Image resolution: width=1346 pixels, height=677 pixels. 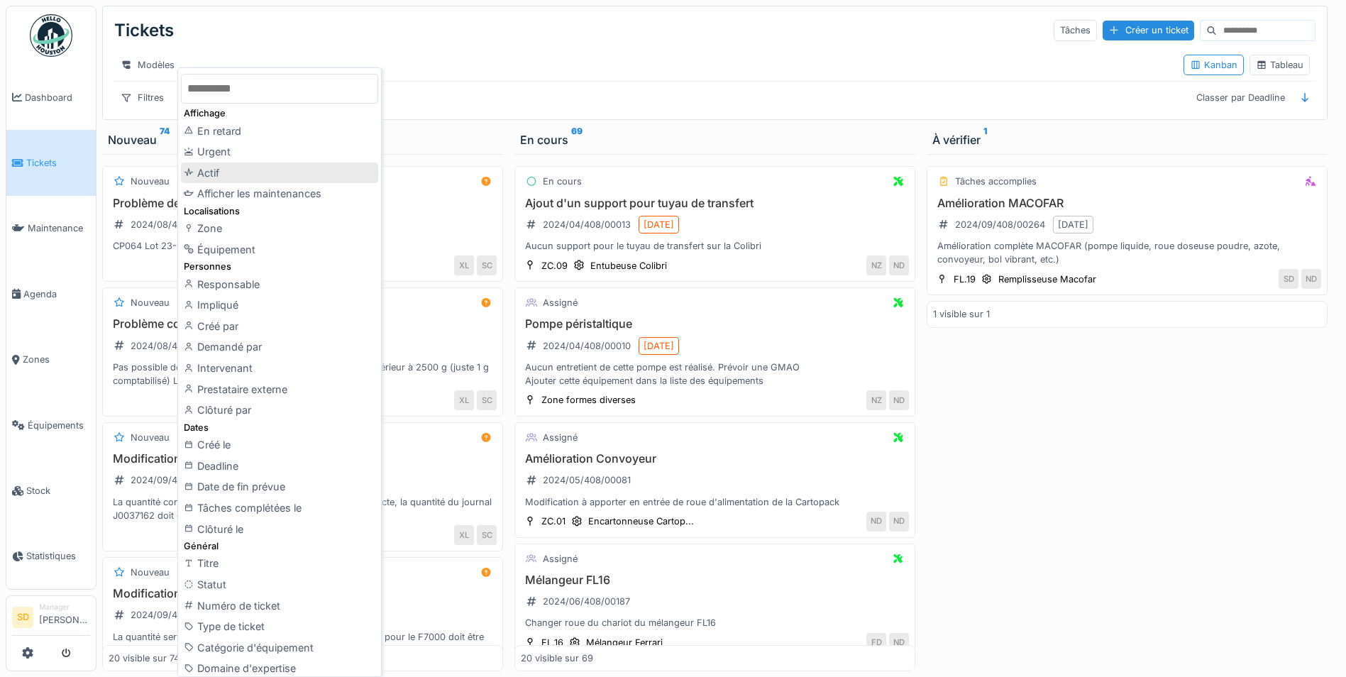 What do you see at coordinates (715, 246) in the screenshot?
I see `div: Aucun support pour le tuyau de transfert sur la Colibri` at bounding box center [715, 246].